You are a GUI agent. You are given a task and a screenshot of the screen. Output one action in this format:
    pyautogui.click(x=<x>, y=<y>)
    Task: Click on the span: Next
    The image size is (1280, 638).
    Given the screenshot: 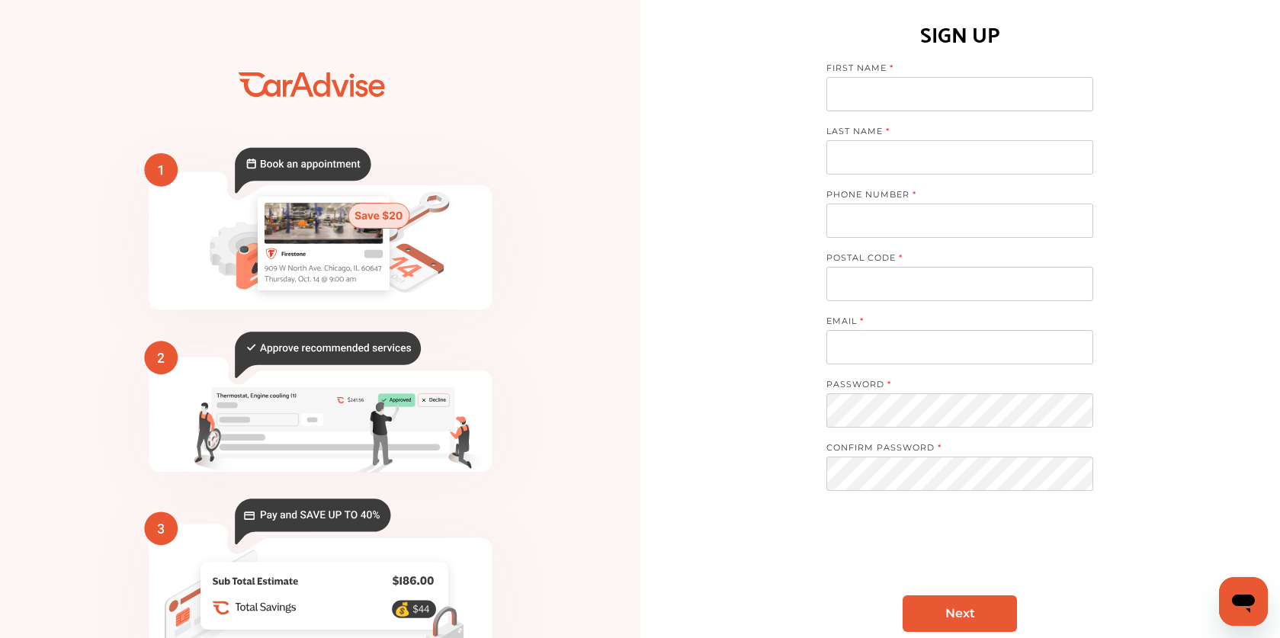 What is the action you would take?
    pyautogui.click(x=960, y=613)
    